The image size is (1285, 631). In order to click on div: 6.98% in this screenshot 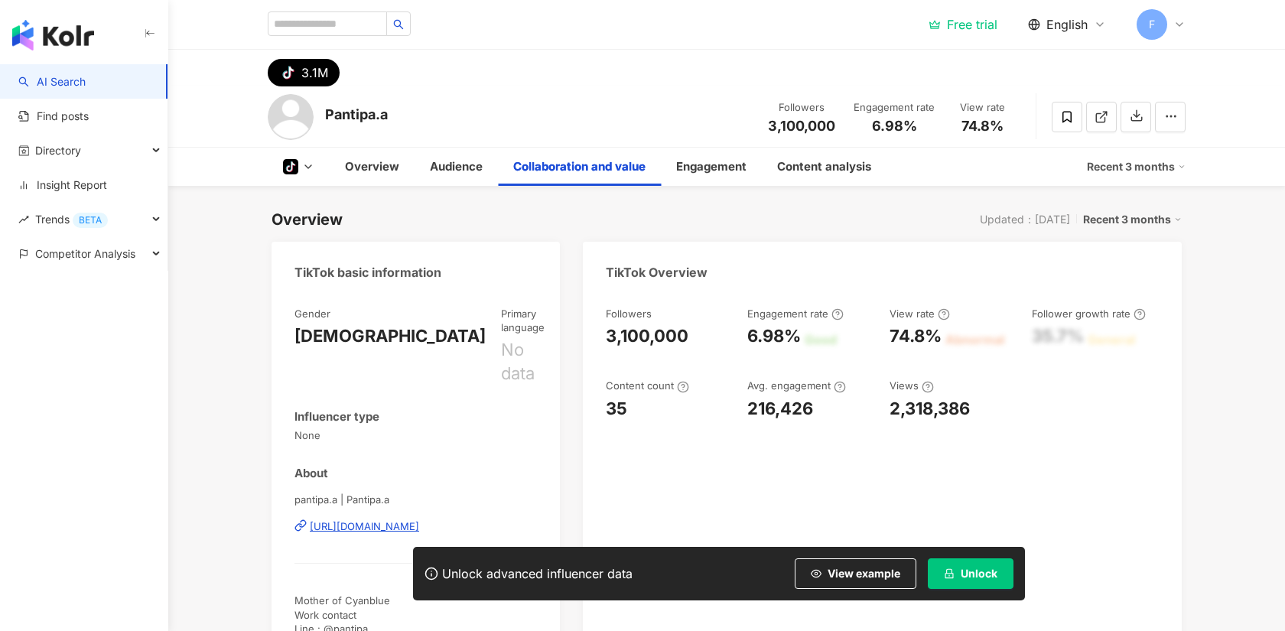, I will do `click(774, 336)`.